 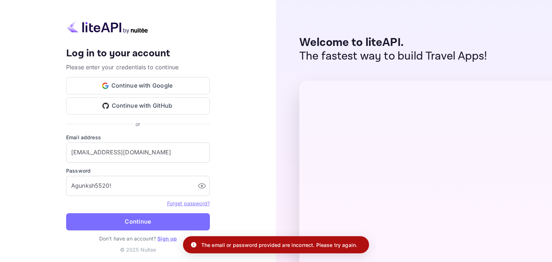 What do you see at coordinates (202, 186) in the screenshot?
I see `button: toggle password visibility` at bounding box center [202, 186].